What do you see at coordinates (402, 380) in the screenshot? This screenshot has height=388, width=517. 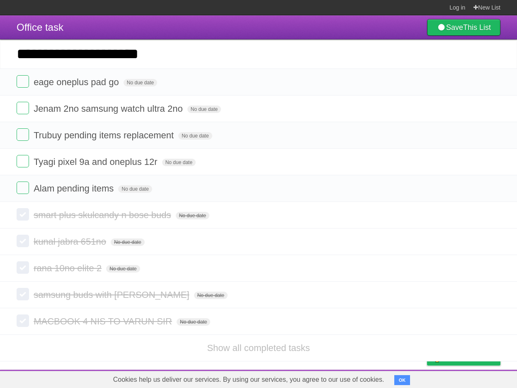 I see `button: OK` at bounding box center [402, 380].